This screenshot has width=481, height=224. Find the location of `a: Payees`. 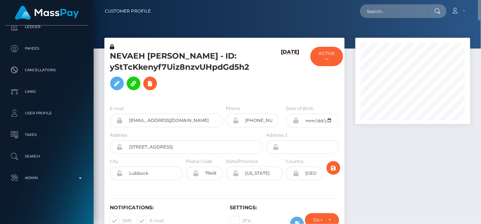

a: Payees is located at coordinates (47, 49).